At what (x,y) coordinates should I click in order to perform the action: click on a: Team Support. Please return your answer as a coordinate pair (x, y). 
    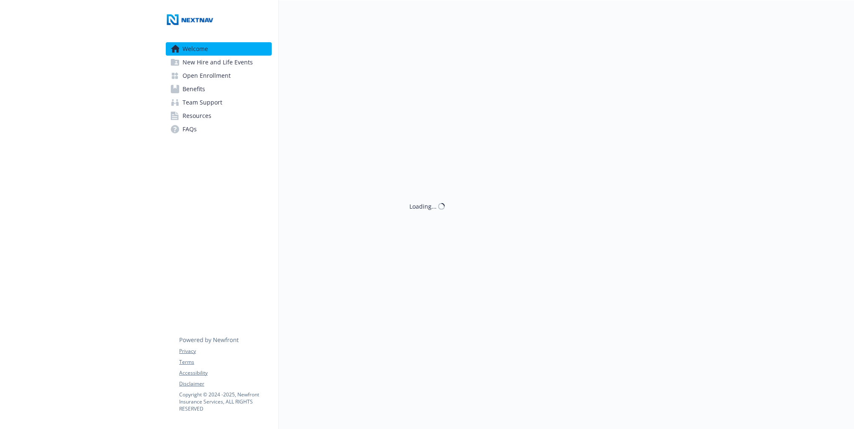
    Looking at the image, I should click on (218, 103).